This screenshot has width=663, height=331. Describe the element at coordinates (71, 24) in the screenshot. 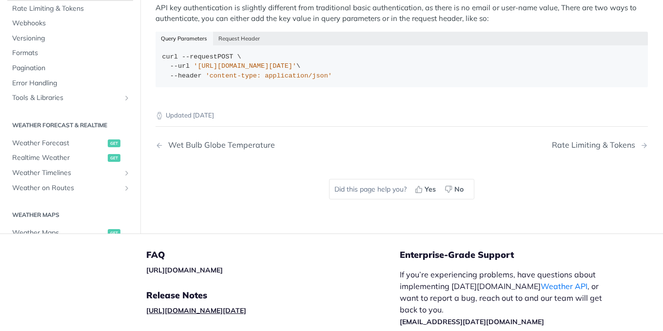

I see `span: Webhooks` at that location.